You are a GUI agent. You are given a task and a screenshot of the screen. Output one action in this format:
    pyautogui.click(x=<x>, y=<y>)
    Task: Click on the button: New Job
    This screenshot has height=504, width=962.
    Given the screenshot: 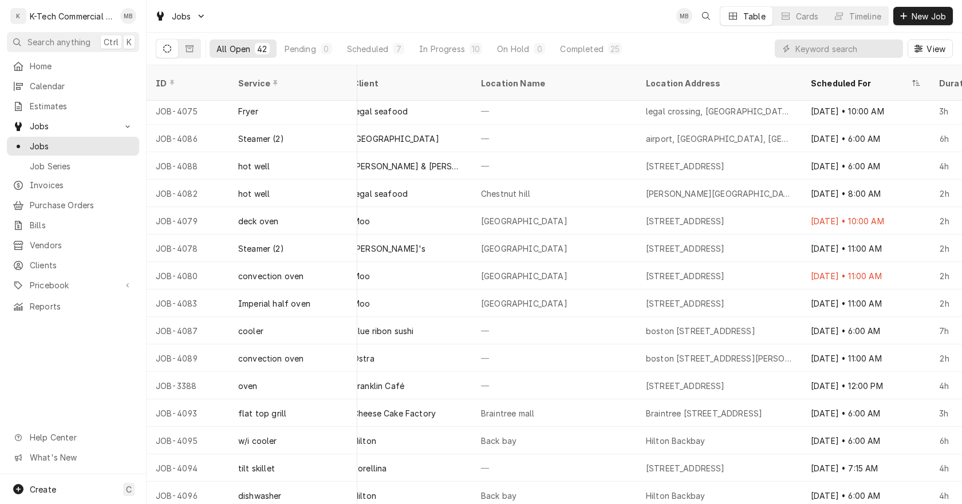 What is the action you would take?
    pyautogui.click(x=923, y=16)
    